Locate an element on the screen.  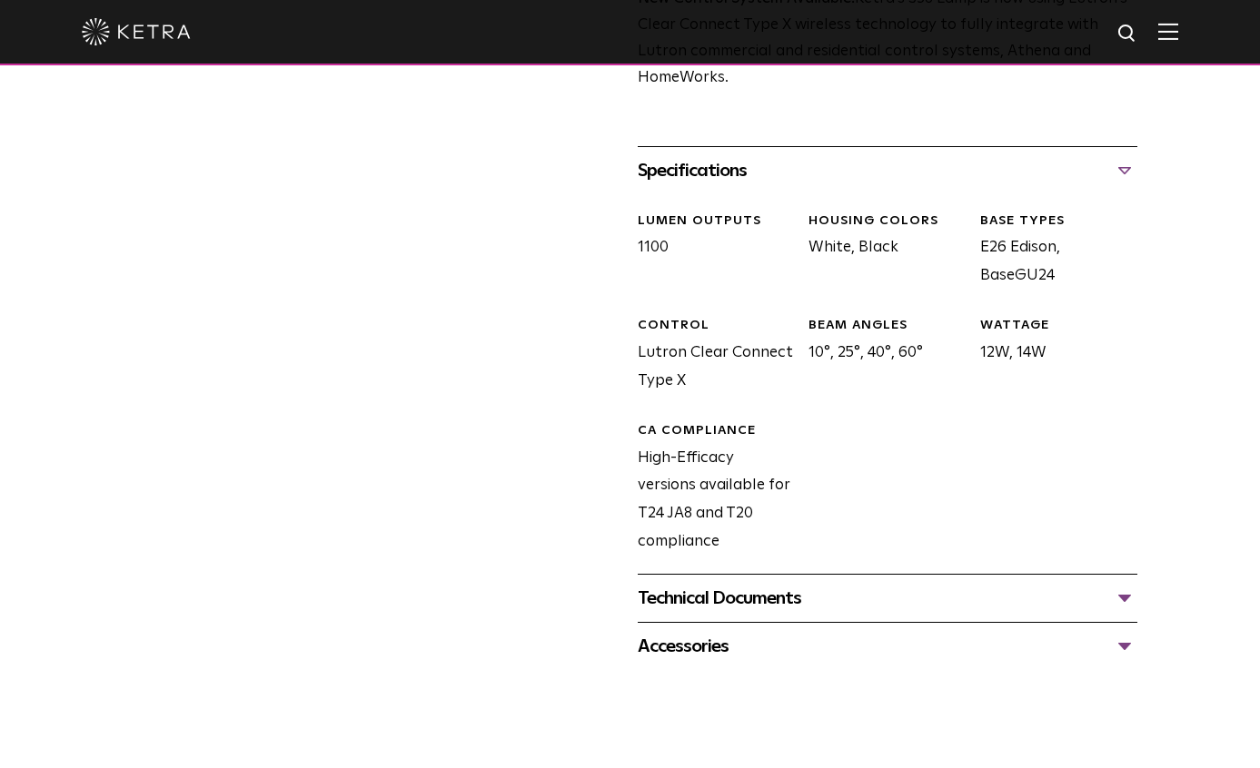
div: 1100 is located at coordinates (709, 252).